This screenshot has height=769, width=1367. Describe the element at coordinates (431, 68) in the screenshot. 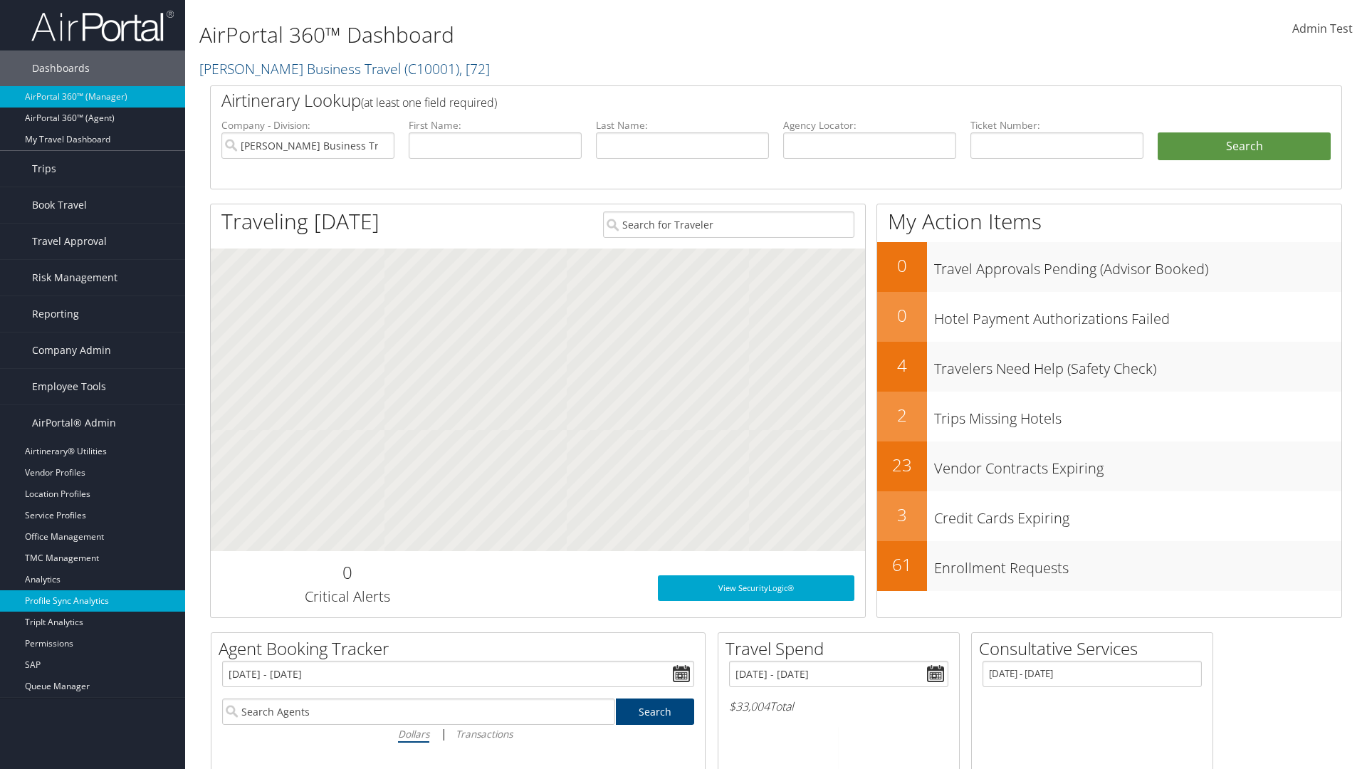

I see `span: ( C10001 )` at that location.